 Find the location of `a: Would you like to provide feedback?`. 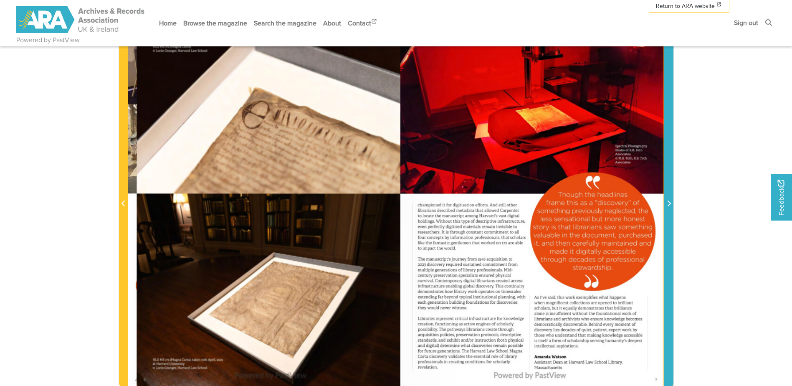

a: Would you like to provide feedback? is located at coordinates (781, 197).